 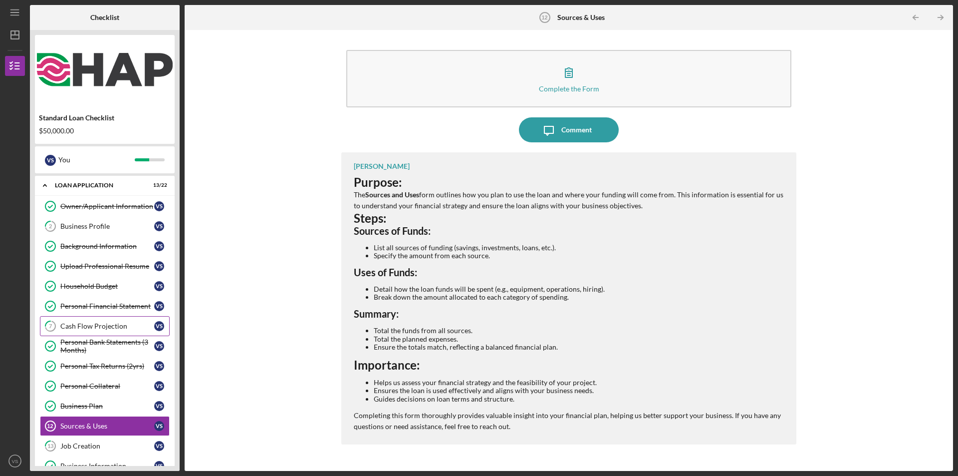 What do you see at coordinates (107, 266) in the screenshot?
I see `div: Upload Professional Resume` at bounding box center [107, 266].